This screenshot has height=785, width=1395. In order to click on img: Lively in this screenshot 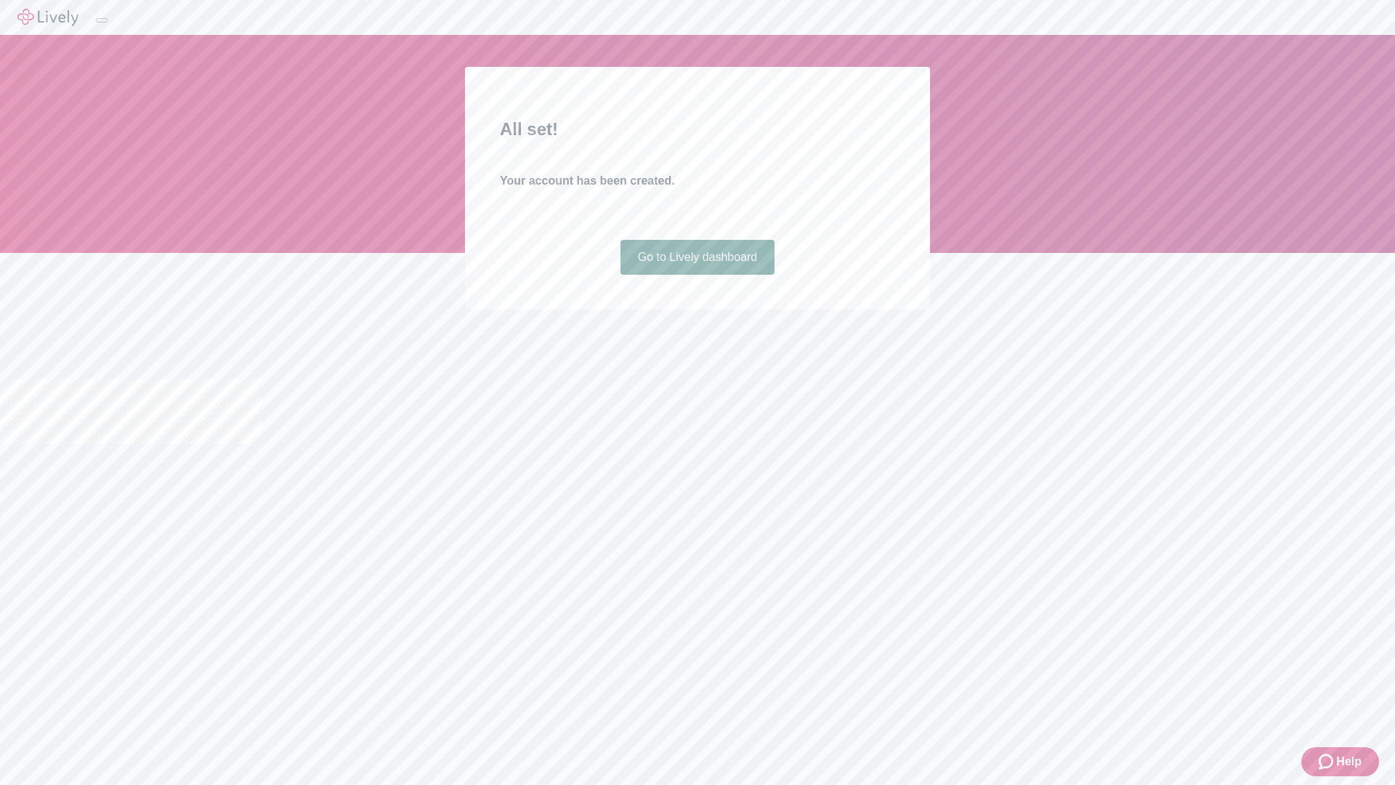, I will do `click(48, 17)`.